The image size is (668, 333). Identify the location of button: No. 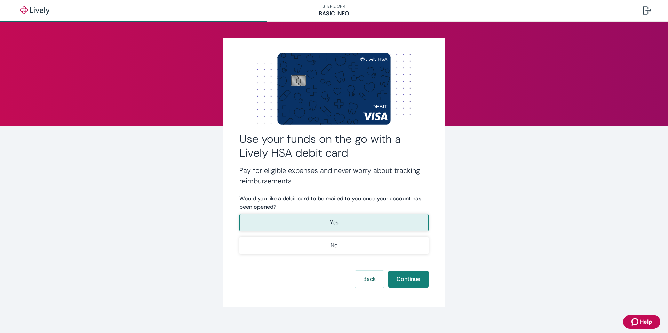
(334, 246).